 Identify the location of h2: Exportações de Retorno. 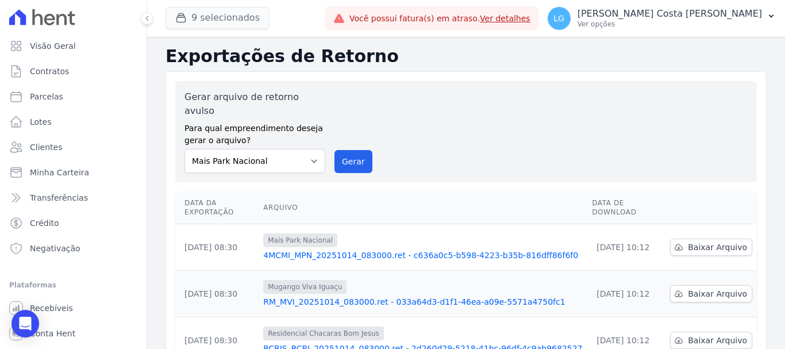
(466, 56).